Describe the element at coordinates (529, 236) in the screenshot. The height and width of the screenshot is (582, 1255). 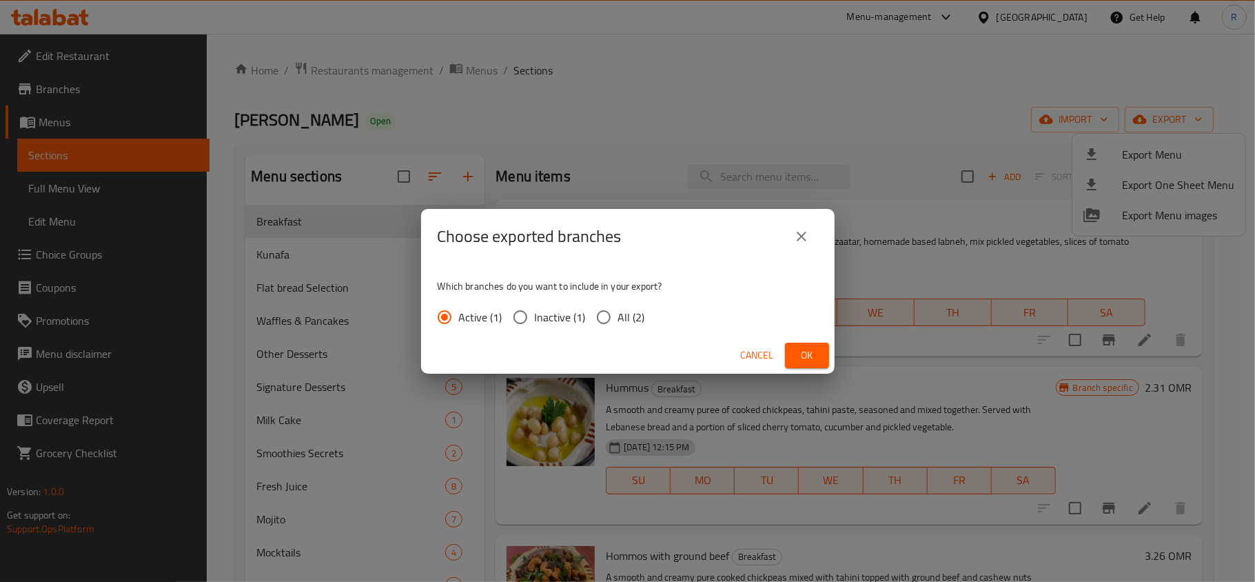
I see `h2: Choose exported branches` at that location.